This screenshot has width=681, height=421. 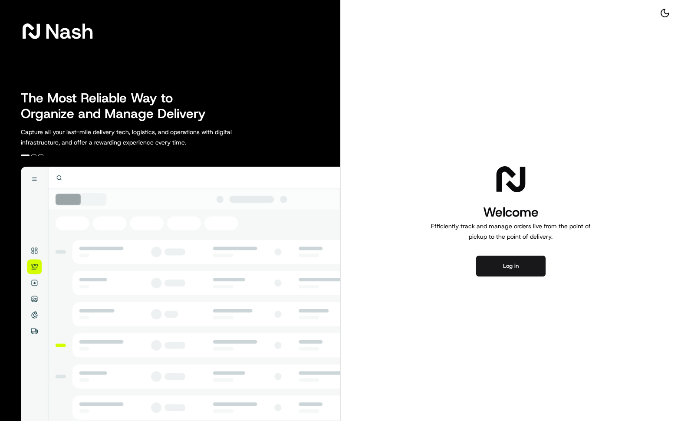 What do you see at coordinates (511, 266) in the screenshot?
I see `button: Log in` at bounding box center [511, 266].